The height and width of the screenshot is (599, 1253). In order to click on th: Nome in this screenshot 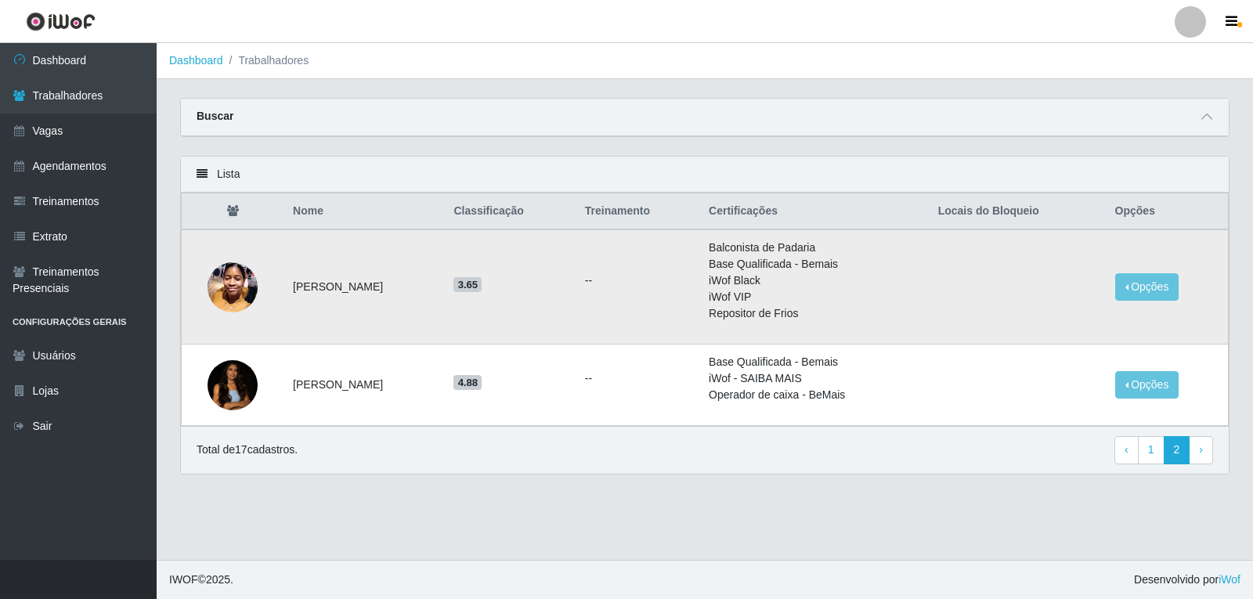, I will do `click(363, 211)`.